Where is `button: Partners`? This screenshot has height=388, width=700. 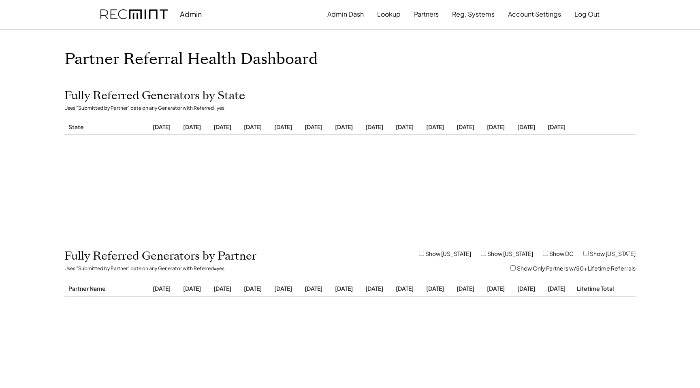
button: Partners is located at coordinates (426, 14).